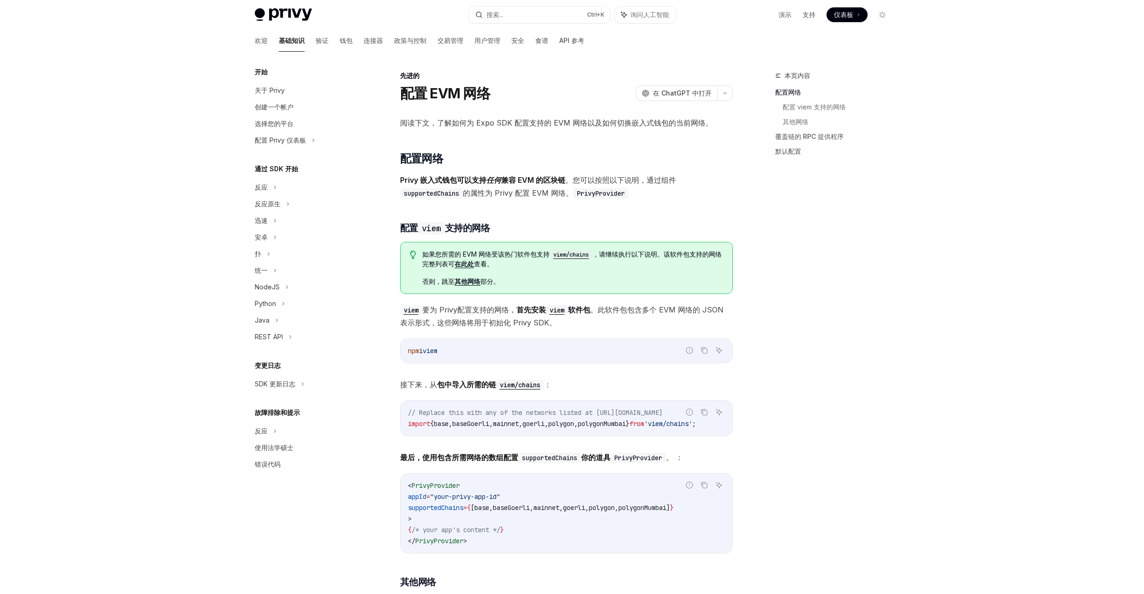 The height and width of the screenshot is (594, 1144). What do you see at coordinates (277, 412) in the screenshot?
I see `font: 故障排除和提示` at bounding box center [277, 412].